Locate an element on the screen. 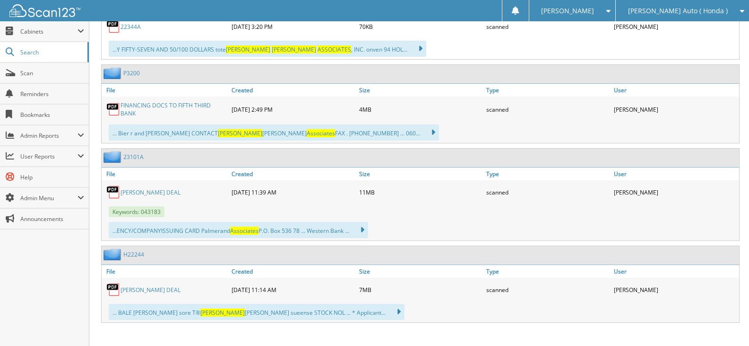 The height and width of the screenshot is (346, 749). span: Keywords: 043183 is located at coordinates (137, 211).